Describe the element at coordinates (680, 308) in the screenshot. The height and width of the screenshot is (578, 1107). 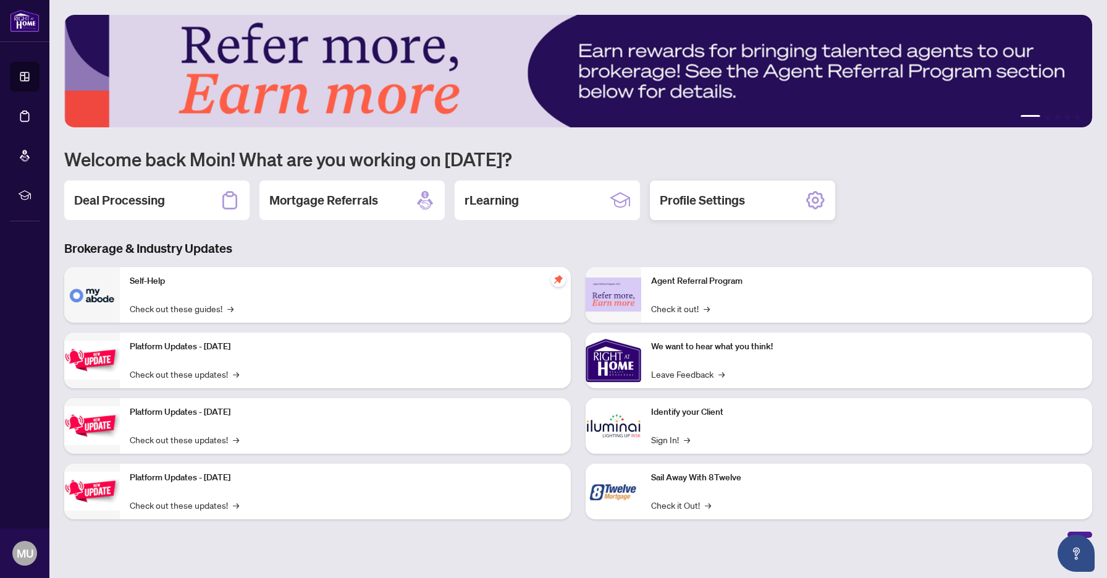
I see `a: Check it out!→` at that location.